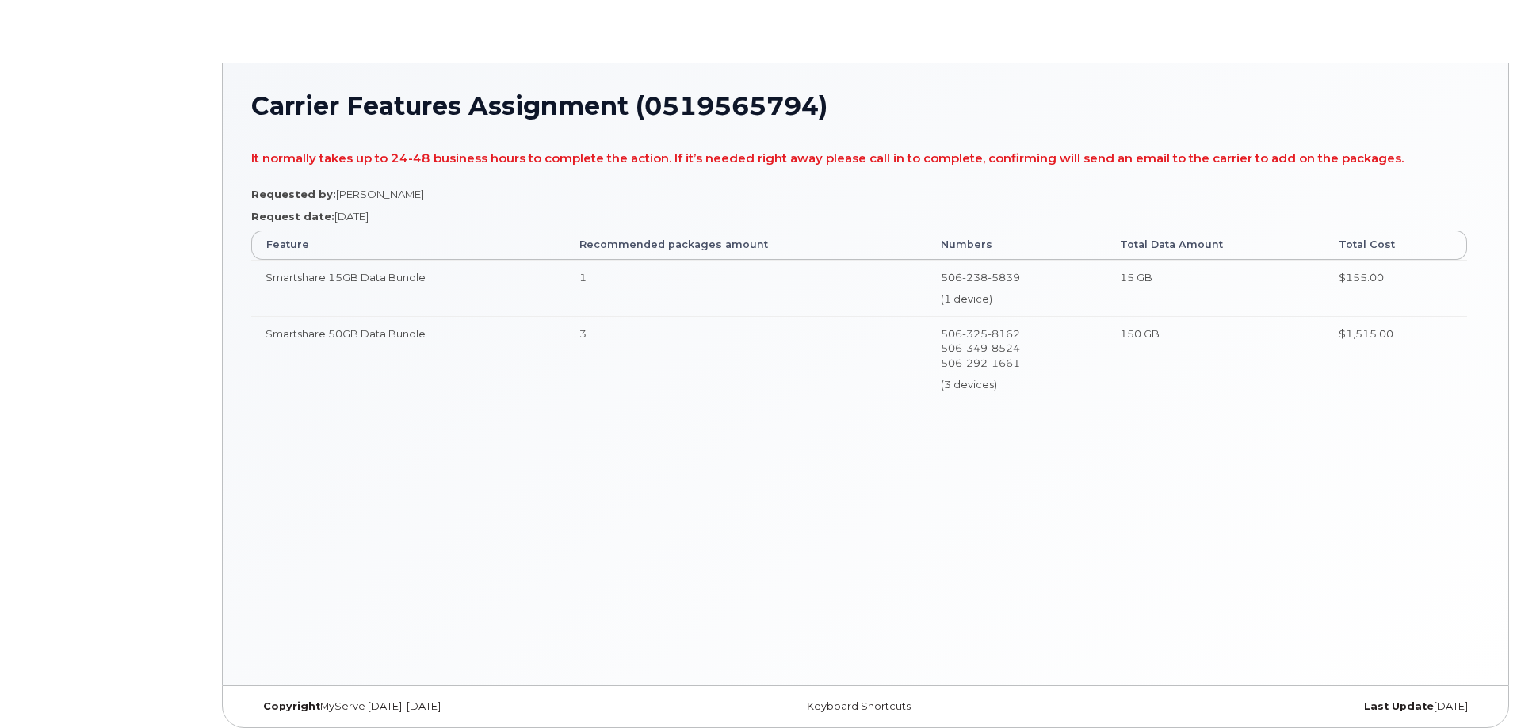  Describe the element at coordinates (1398, 706) in the screenshot. I see `strong: Last Update` at that location.